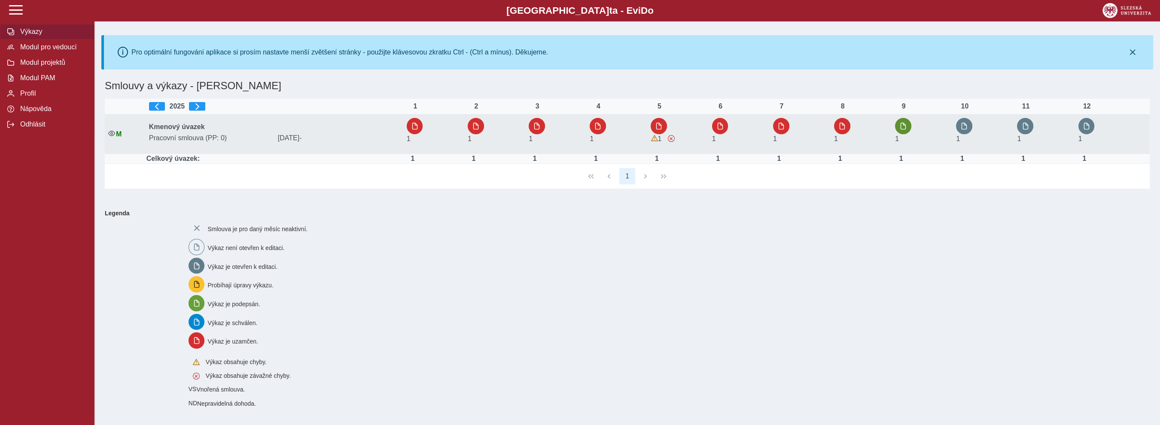  I want to click on span: Výkaz je podepsán., so click(234, 304).